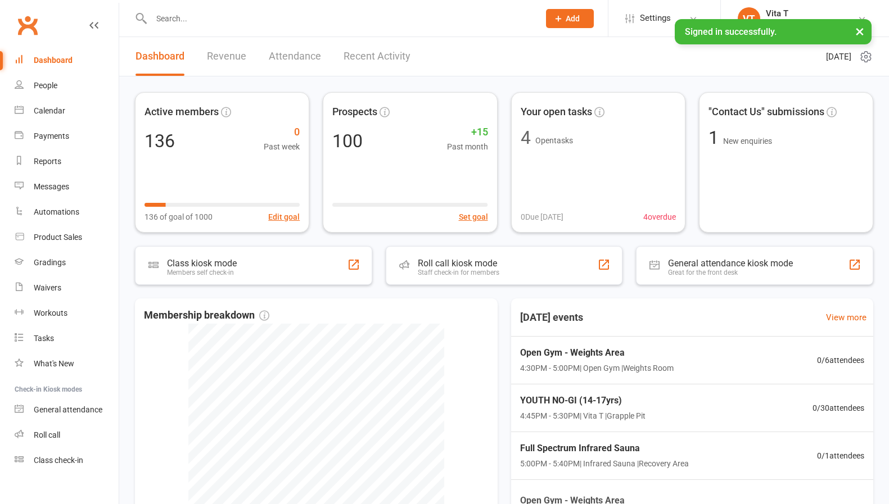 This screenshot has width=889, height=504. Describe the element at coordinates (467, 147) in the screenshot. I see `span: Past month` at that location.